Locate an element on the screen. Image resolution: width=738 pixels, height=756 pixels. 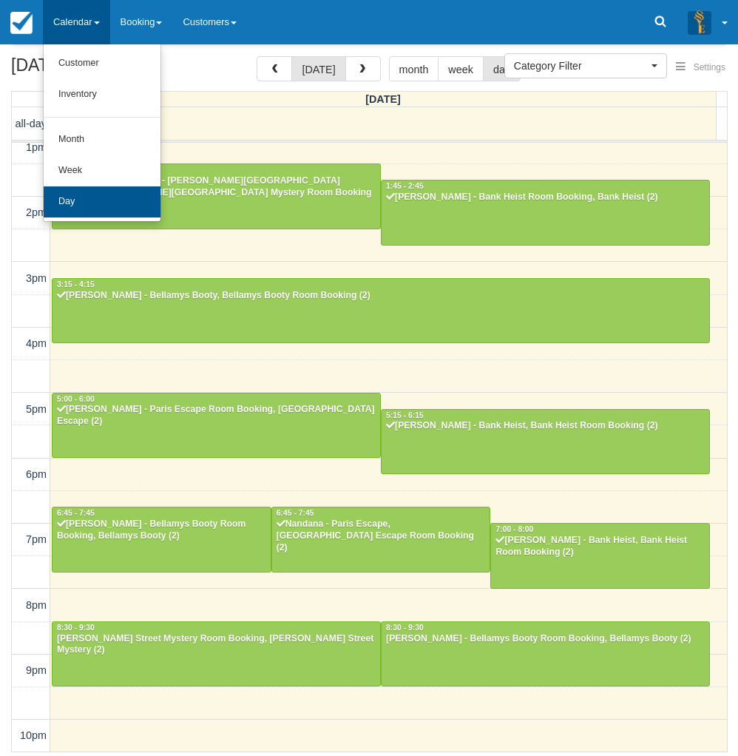
a: Day is located at coordinates (102, 202).